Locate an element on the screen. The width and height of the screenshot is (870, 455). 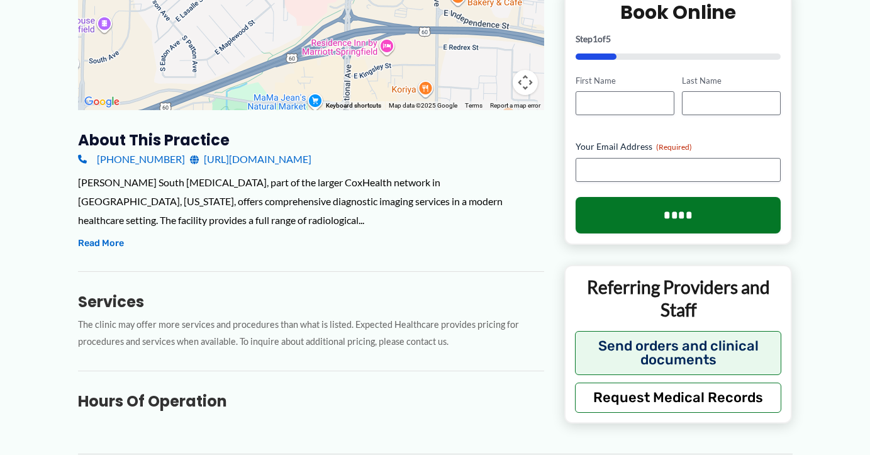
img: Google is located at coordinates (102, 102).